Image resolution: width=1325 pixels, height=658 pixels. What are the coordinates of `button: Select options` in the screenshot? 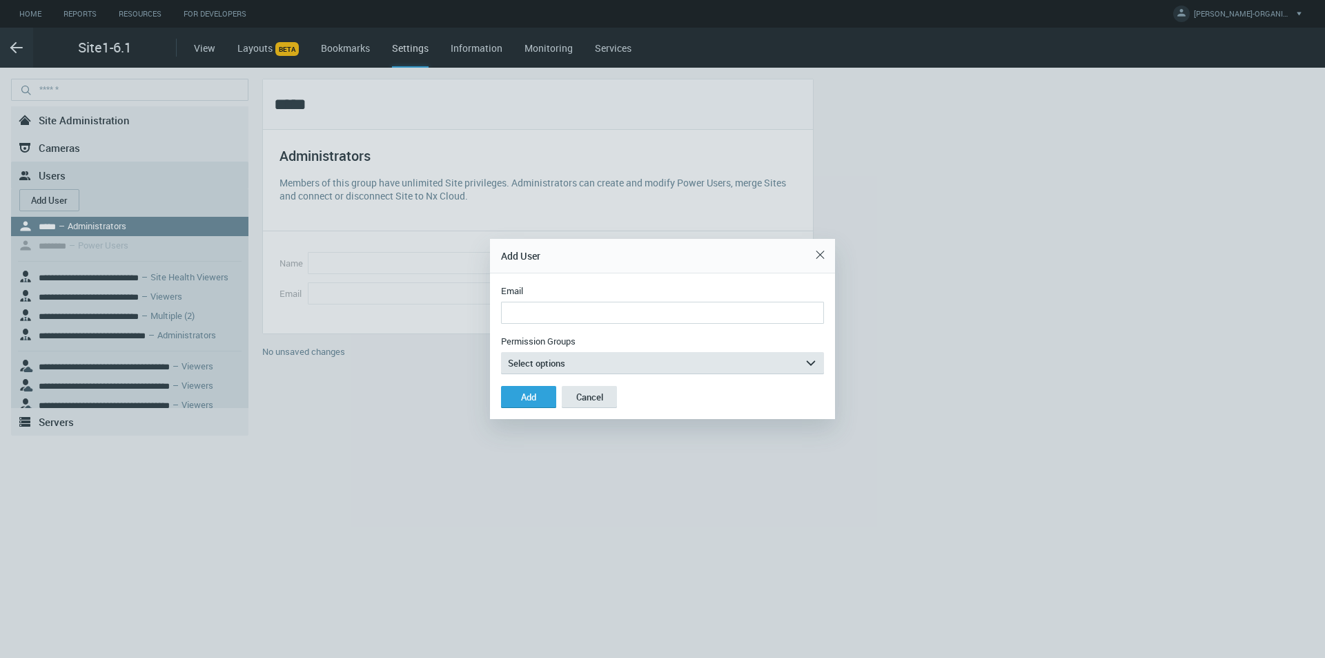 It's located at (663, 363).